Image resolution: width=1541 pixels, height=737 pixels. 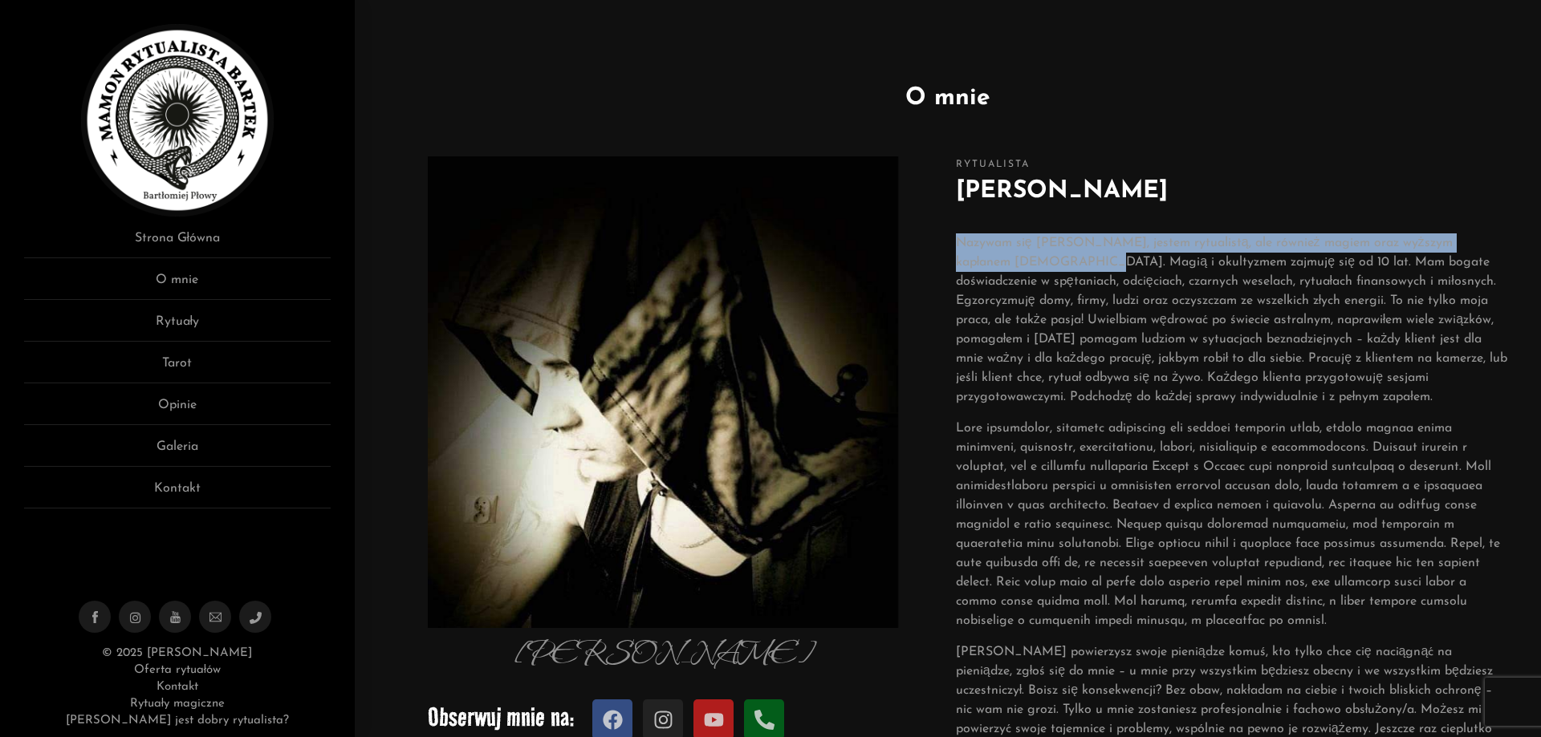 What do you see at coordinates (177, 120) in the screenshot?
I see `img: Rytualista Bartek` at bounding box center [177, 120].